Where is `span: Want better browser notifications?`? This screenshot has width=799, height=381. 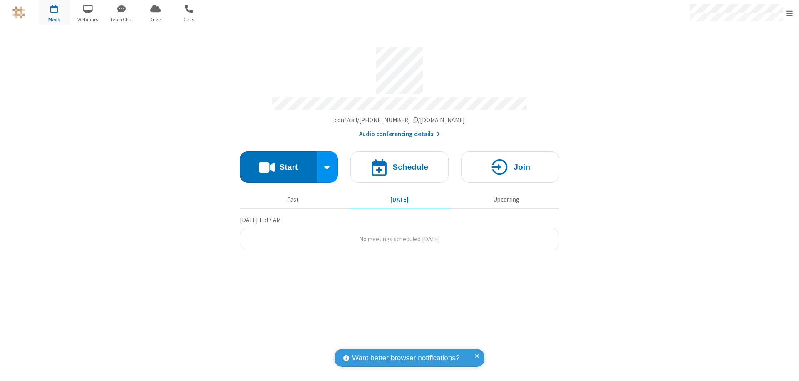 span: Want better browser notifications? is located at coordinates (406, 358).